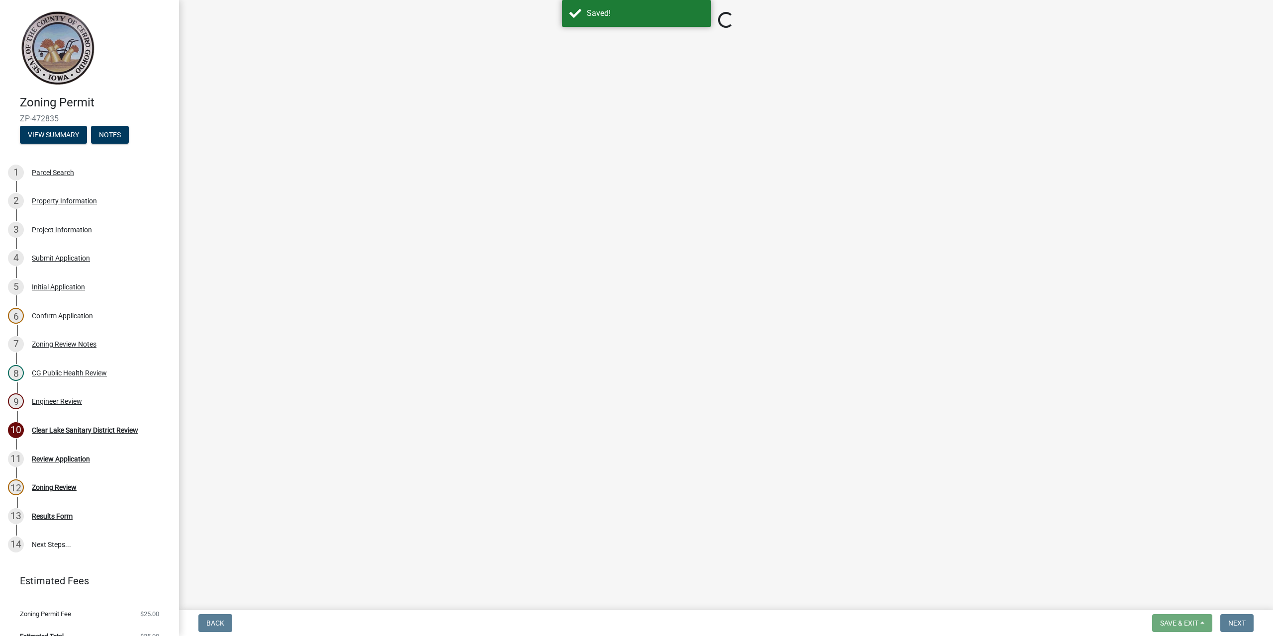 Image resolution: width=1273 pixels, height=636 pixels. I want to click on div: Results Form, so click(52, 516).